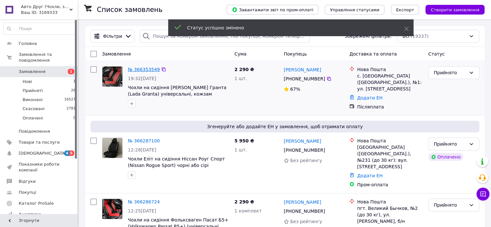 Image resolution: width=491 pixels, height=227 pixels. What do you see at coordinates (483, 194) in the screenshot?
I see `button: Чат з покупцем` at bounding box center [483, 194].